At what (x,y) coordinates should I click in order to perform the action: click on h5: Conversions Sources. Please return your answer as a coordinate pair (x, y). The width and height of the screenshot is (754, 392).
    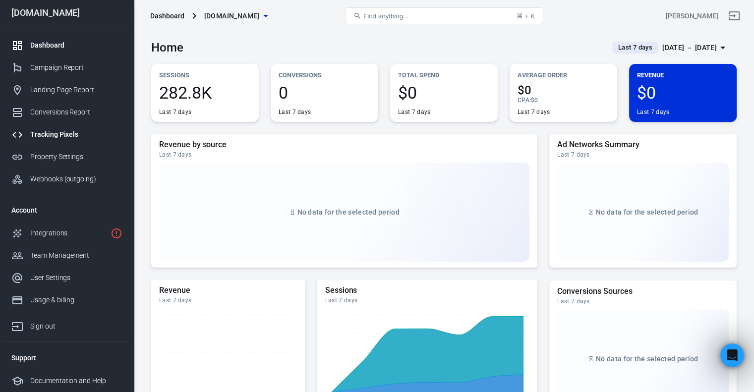
    Looking at the image, I should click on (643, 292).